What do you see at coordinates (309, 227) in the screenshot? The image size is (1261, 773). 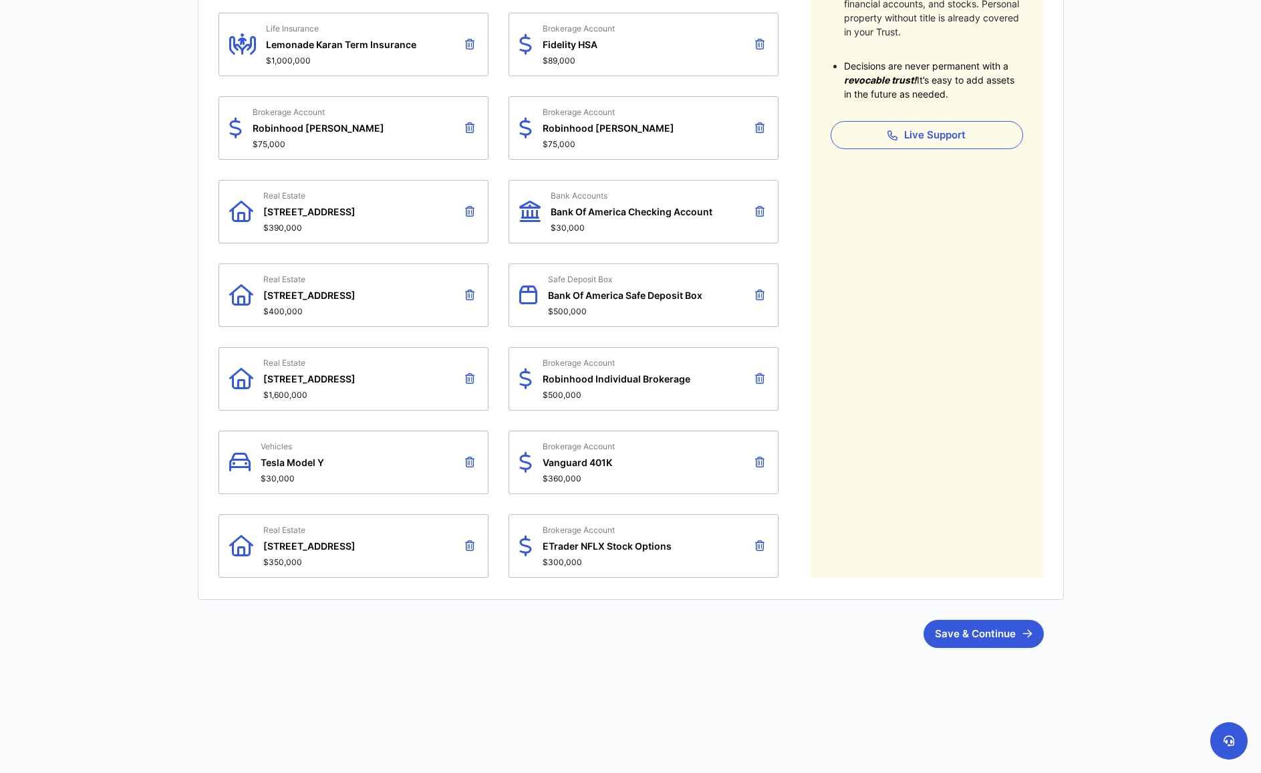 I see `span: $390,000` at bounding box center [309, 227].